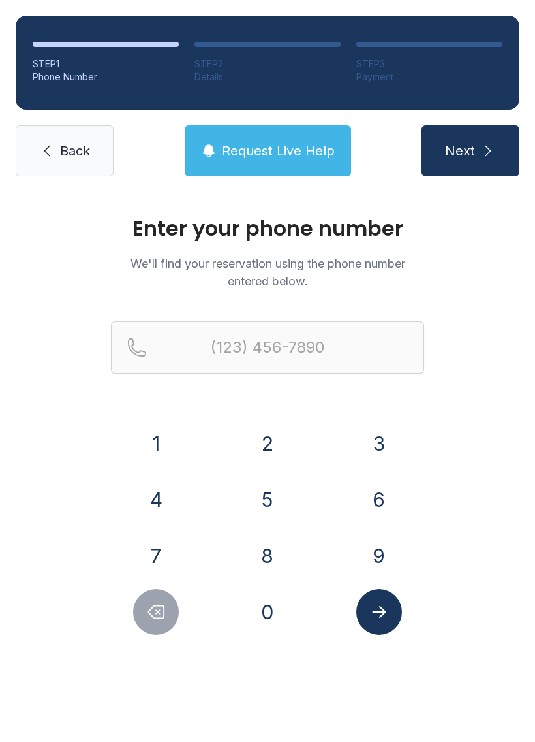 The image size is (535, 742). I want to click on button: 8, so click(268, 556).